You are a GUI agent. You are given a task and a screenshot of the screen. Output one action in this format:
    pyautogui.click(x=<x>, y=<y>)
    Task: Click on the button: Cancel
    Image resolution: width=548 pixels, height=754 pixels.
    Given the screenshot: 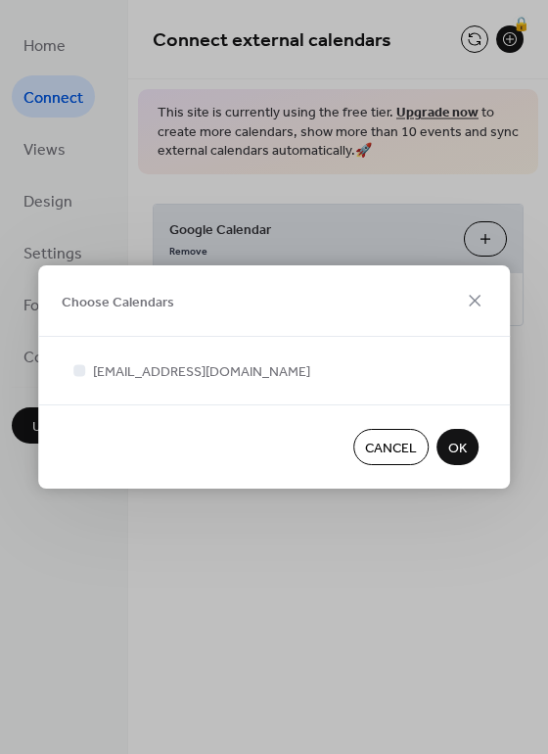 What is the action you would take?
    pyautogui.click(x=391, y=447)
    